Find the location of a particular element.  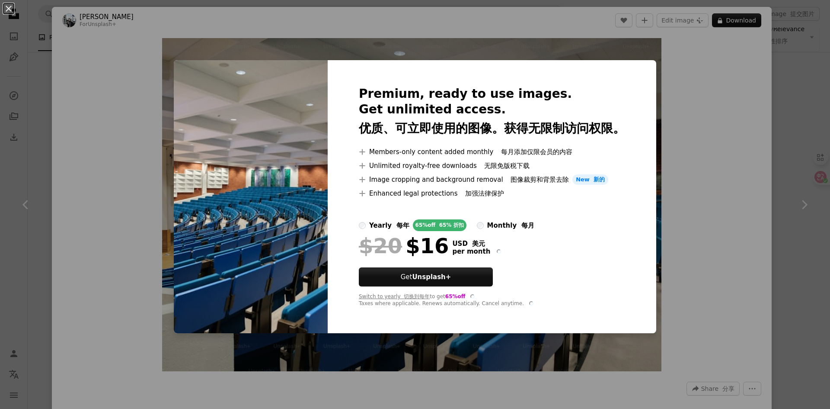

span: New is located at coordinates (590, 179).